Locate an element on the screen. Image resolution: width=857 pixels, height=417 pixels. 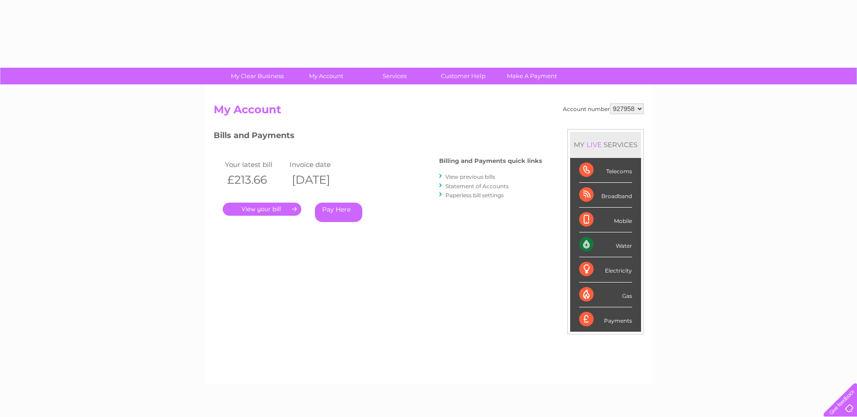
div: Mobile is located at coordinates (605, 220).